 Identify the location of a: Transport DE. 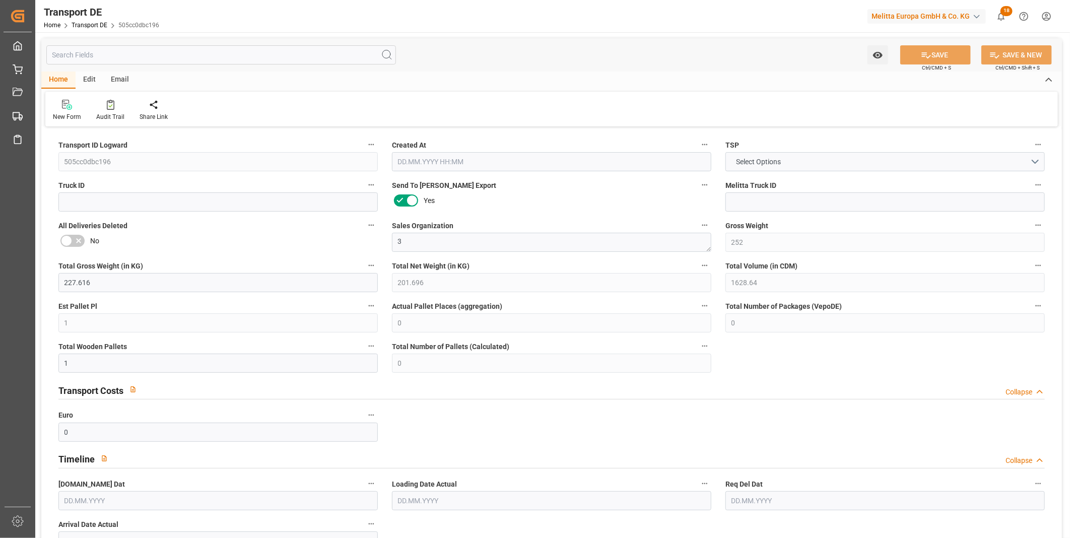
(89, 25).